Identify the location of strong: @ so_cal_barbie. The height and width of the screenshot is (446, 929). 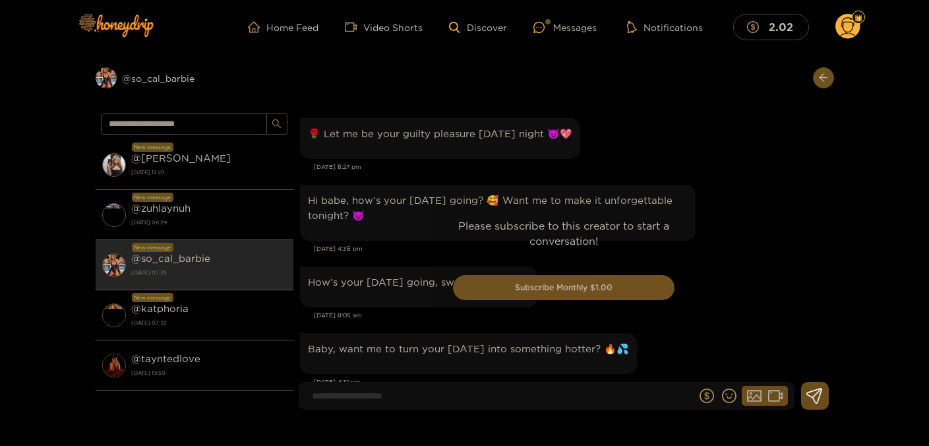
(171, 258).